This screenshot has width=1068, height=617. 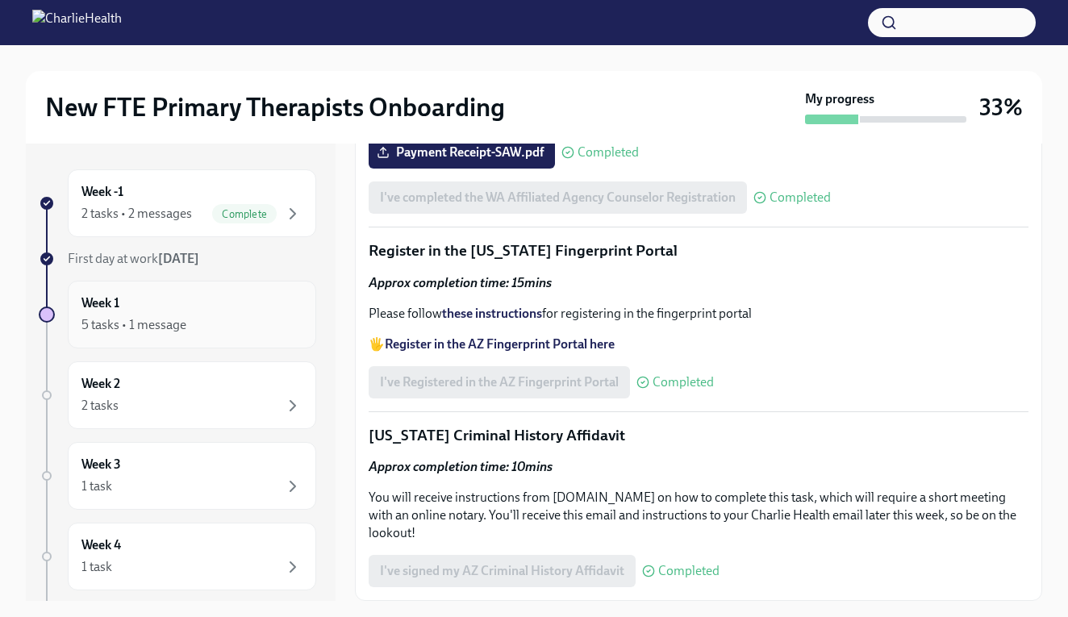 I want to click on a: Week 15 tasks • 1 message, so click(x=178, y=315).